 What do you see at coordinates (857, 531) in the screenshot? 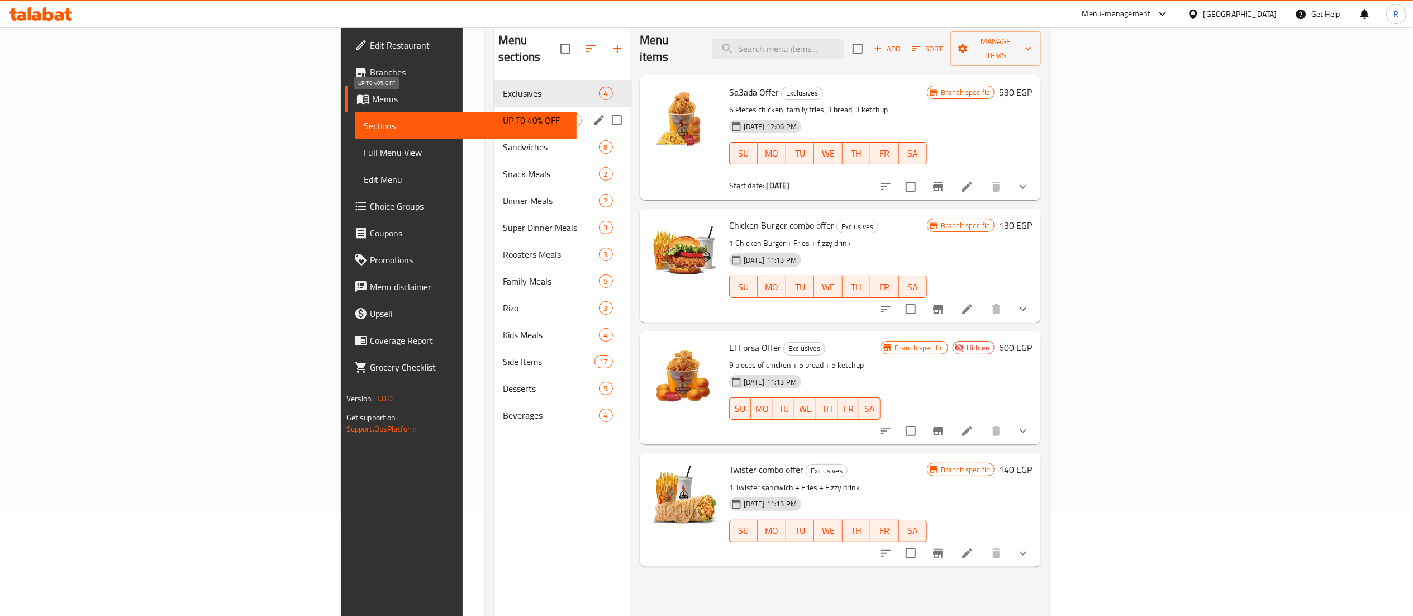
I see `button: TH` at bounding box center [857, 531].